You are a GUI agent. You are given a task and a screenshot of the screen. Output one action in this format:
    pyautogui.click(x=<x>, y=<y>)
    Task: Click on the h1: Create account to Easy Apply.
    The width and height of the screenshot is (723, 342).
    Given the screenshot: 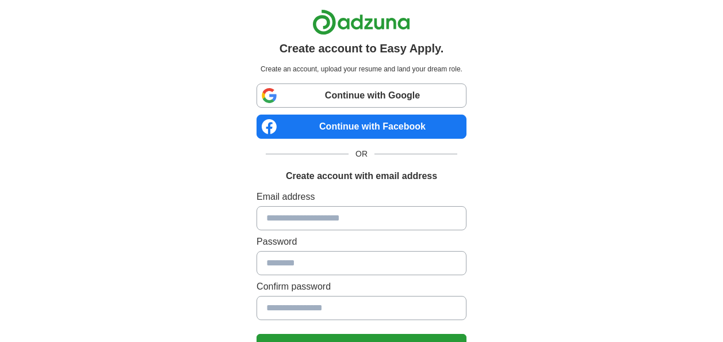 What is the action you would take?
    pyautogui.click(x=362, y=48)
    